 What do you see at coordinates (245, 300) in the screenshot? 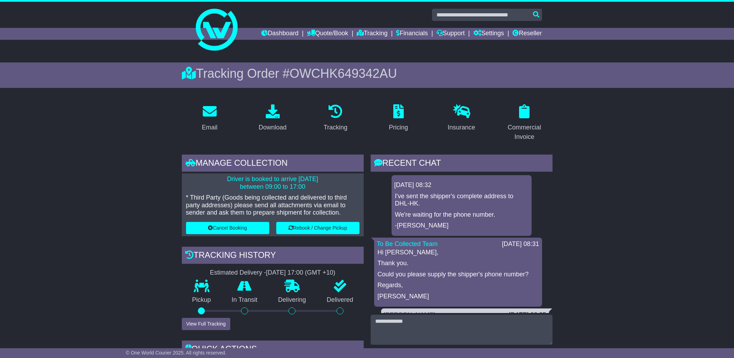
I see `p: In Transit` at bounding box center [245, 300].